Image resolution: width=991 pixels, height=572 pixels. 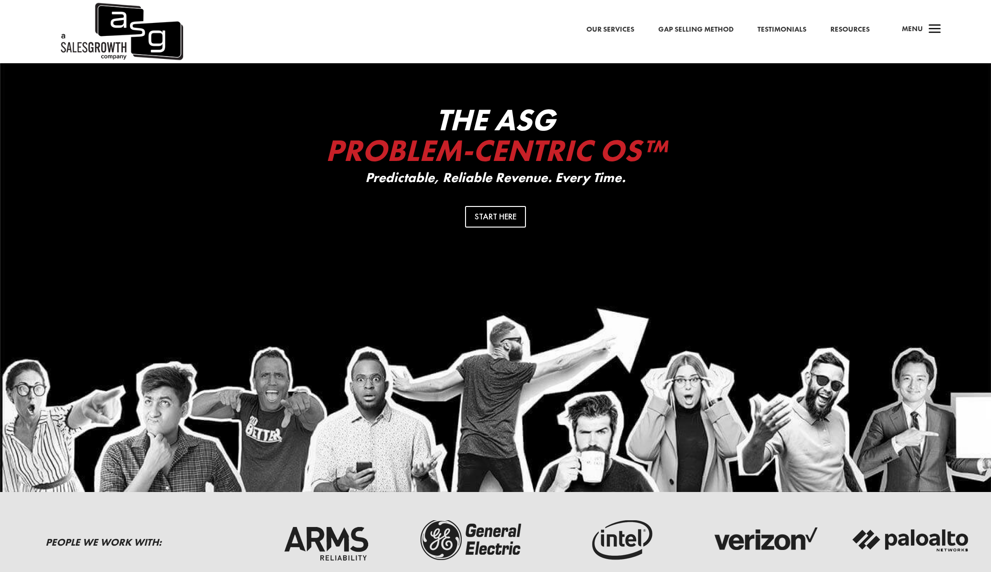 I want to click on a: Resources, so click(x=850, y=30).